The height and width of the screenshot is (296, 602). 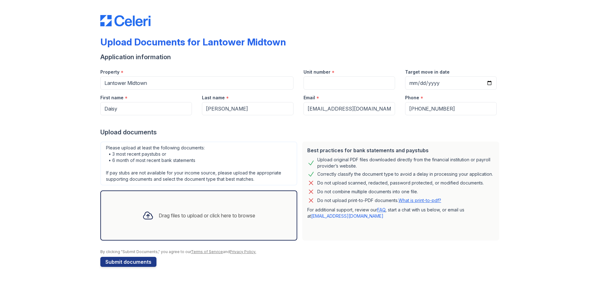 What do you see at coordinates (207, 252) in the screenshot?
I see `a: Terms of Service` at bounding box center [207, 252].